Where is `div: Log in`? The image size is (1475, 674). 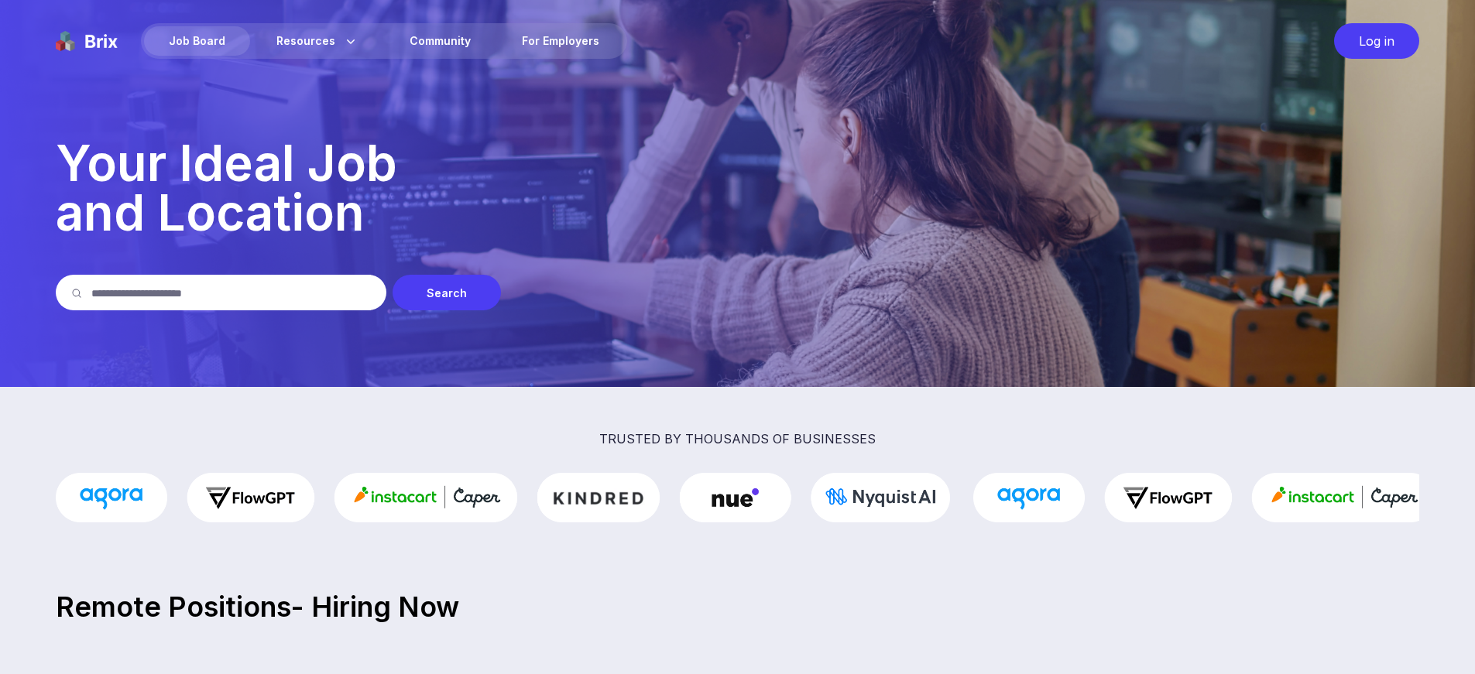 div: Log in is located at coordinates (1376, 41).